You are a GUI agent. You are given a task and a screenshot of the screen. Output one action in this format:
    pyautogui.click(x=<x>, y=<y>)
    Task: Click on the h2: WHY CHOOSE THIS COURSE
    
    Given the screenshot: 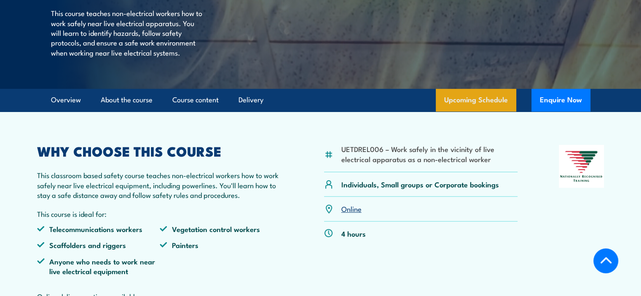 What is the action you would take?
    pyautogui.click(x=160, y=151)
    